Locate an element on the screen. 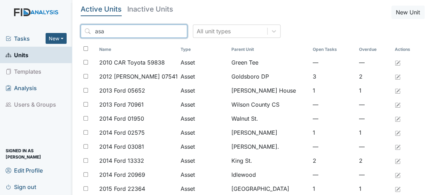 This screenshot has width=433, height=195. input: Toggle All Rows Selected is located at coordinates (86, 48).